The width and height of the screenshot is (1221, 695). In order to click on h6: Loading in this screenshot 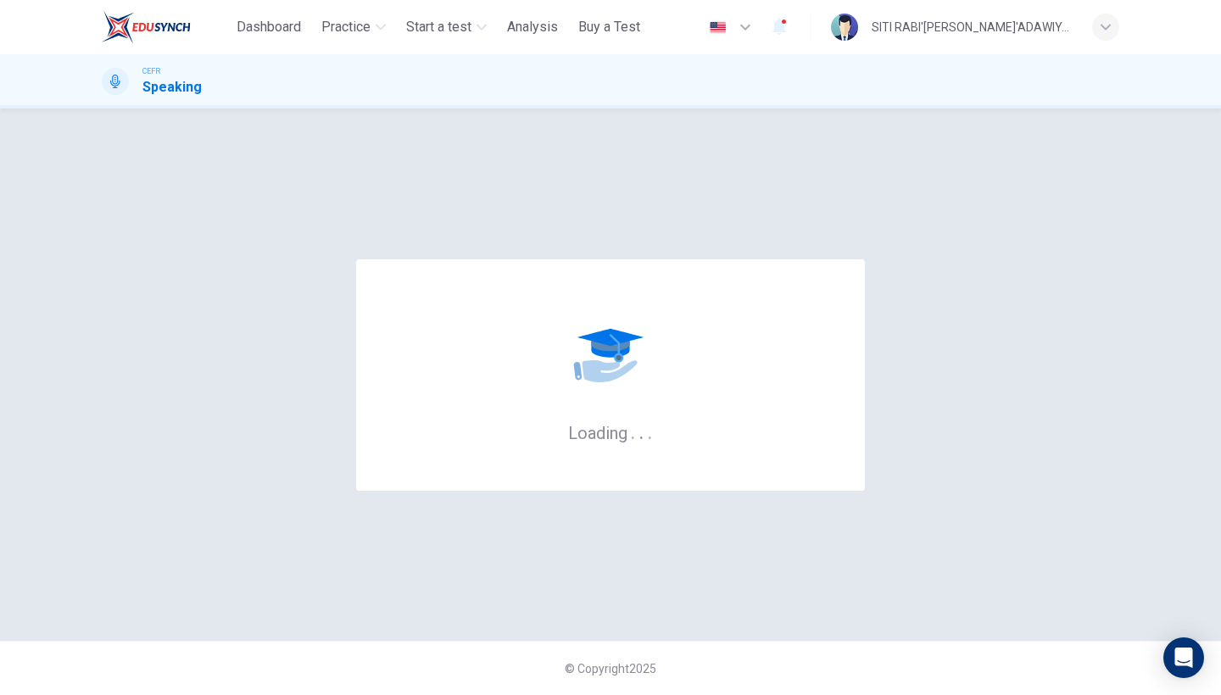, I will do `click(611, 433)`.